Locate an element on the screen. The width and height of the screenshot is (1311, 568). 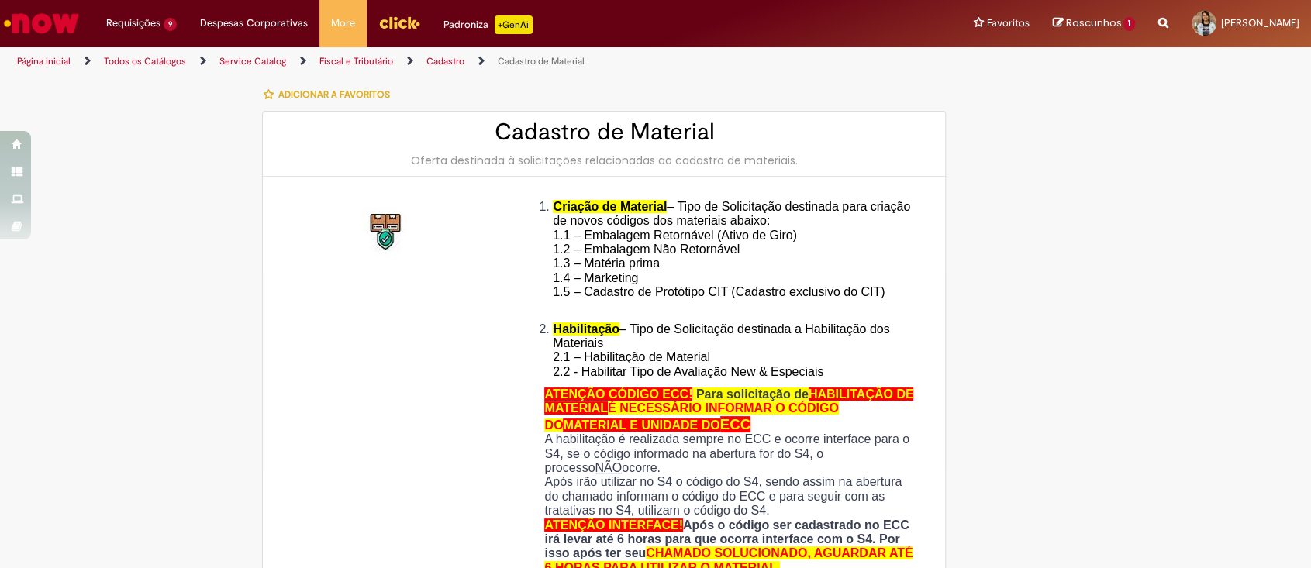
span: ECC is located at coordinates (735, 424).